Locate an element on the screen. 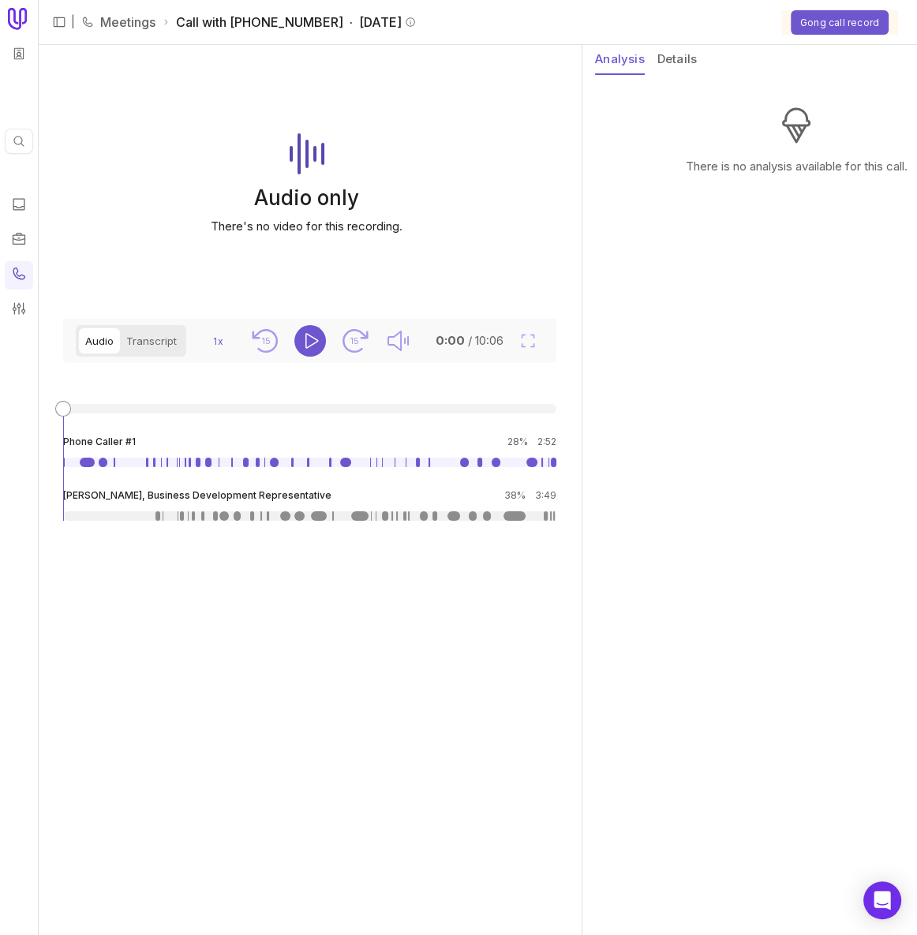  a: Meetings is located at coordinates (128, 22).